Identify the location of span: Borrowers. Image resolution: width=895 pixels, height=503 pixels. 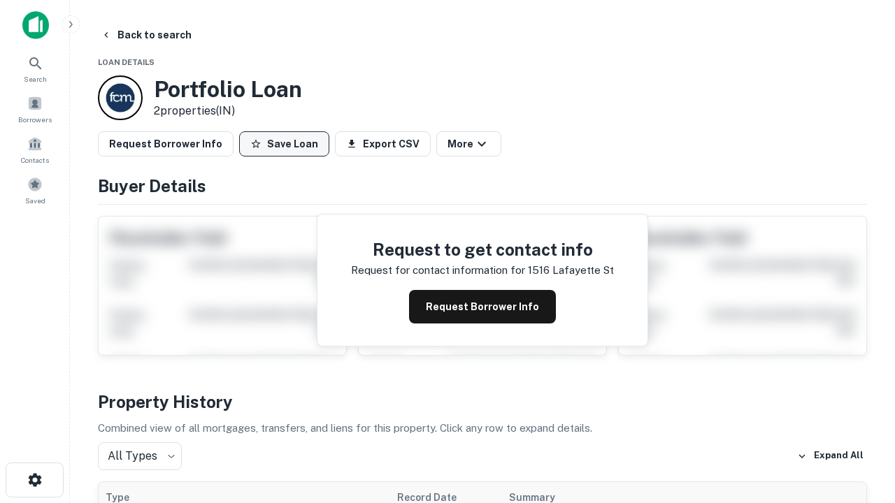
(35, 120).